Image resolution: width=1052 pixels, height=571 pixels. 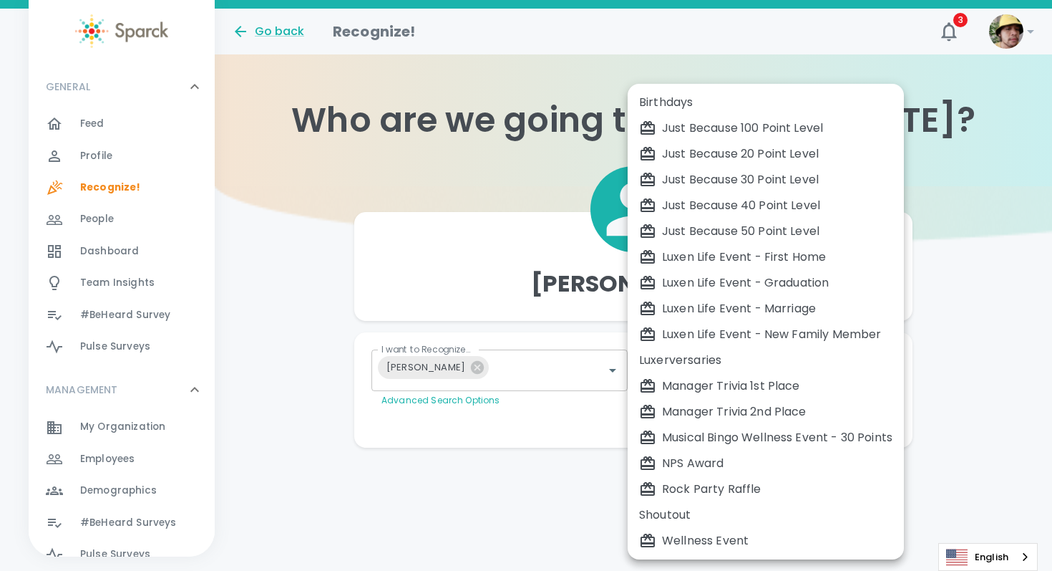 What do you see at coordinates (766, 541) in the screenshot?
I see `div: Wellness Event` at bounding box center [766, 541].